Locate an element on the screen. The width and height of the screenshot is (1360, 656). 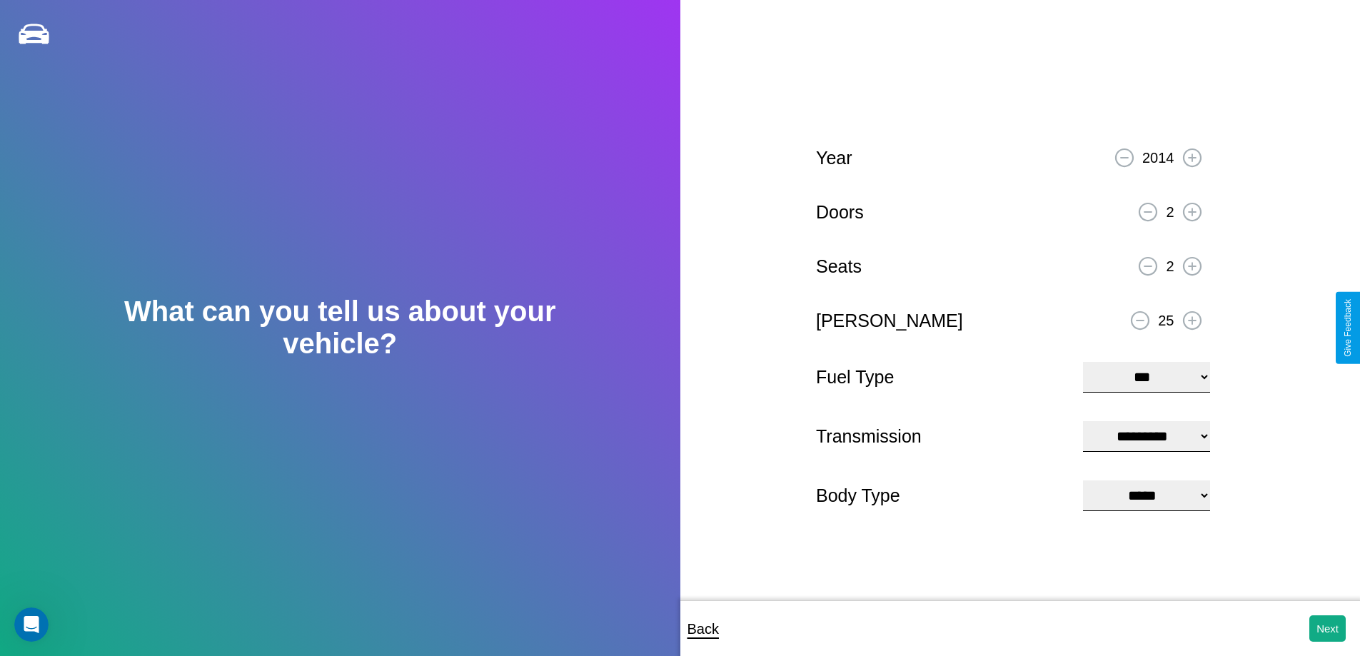
p: Transmission is located at coordinates (943, 436).